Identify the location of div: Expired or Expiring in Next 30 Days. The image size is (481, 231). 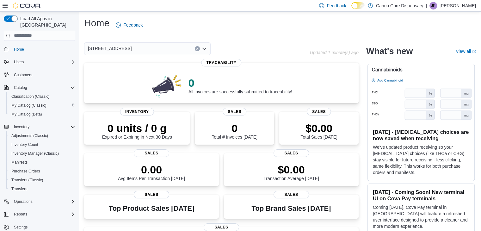
(137, 131).